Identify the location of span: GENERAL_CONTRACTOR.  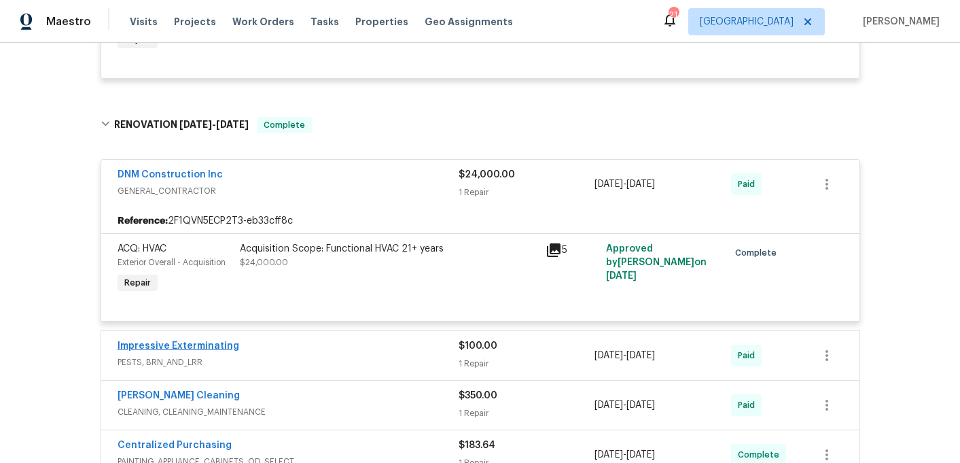
(288, 191).